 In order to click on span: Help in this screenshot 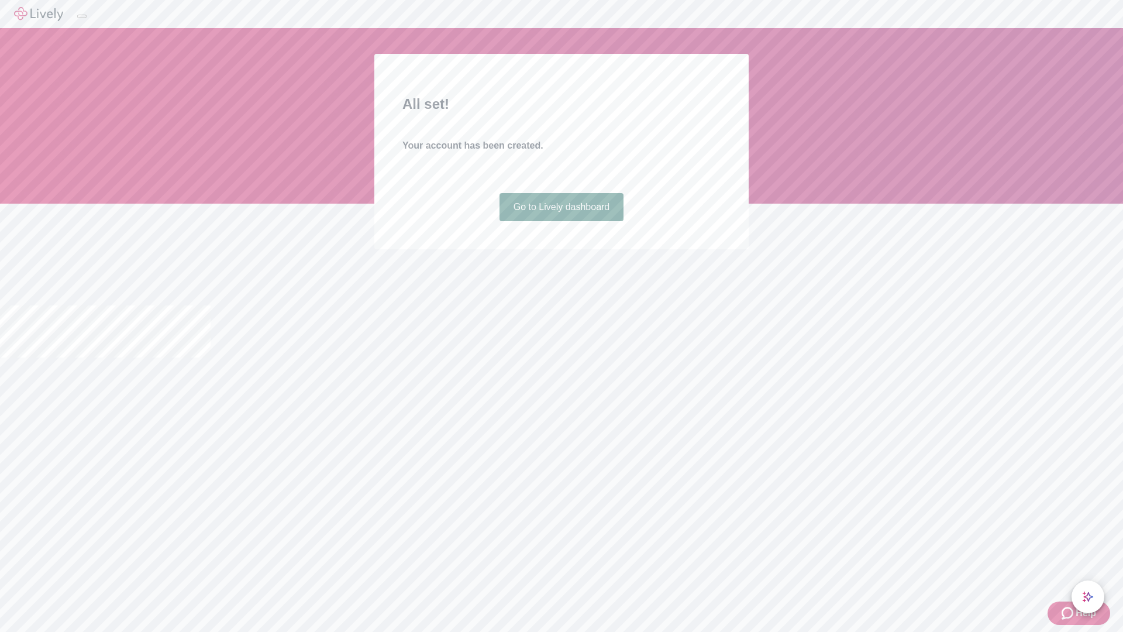, I will do `click(1086, 613)`.